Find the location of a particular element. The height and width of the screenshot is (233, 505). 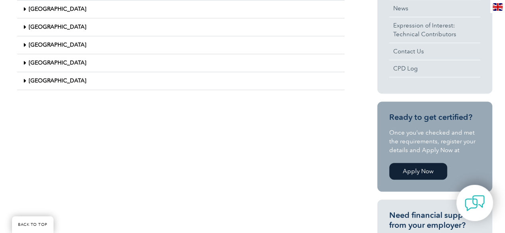

a: Contact Us is located at coordinates (434, 51).